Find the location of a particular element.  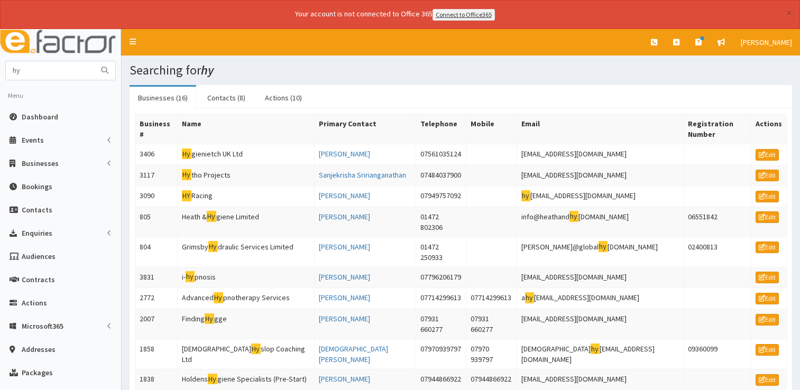

th: Email is located at coordinates (600, 129).